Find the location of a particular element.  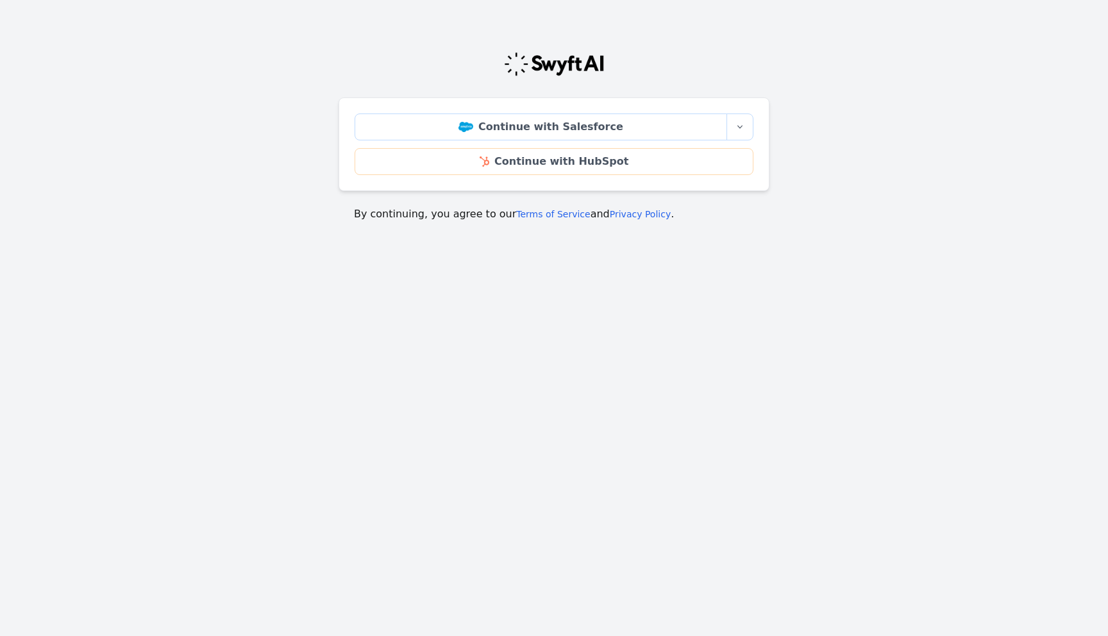

img: Salesforce is located at coordinates (466, 127).